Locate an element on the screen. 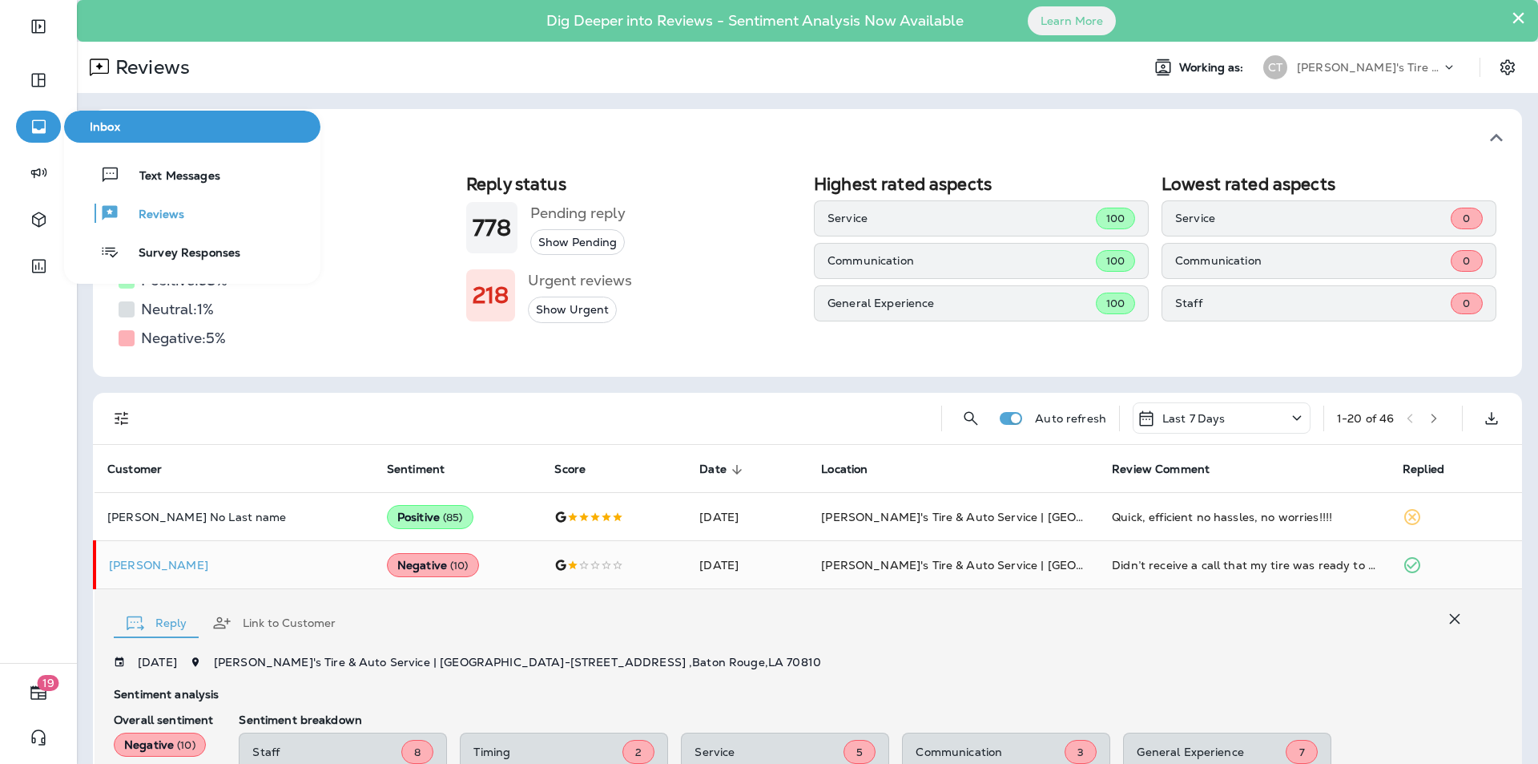 The width and height of the screenshot is (1538, 764). span: Reviews is located at coordinates (151, 215).